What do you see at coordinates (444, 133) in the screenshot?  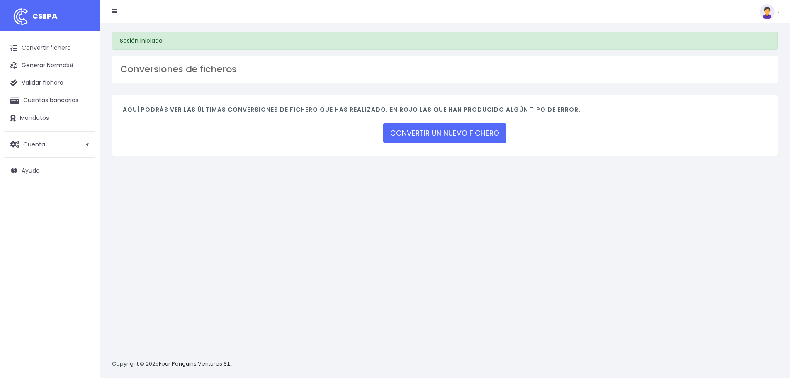 I see `a: CONVERTIR UN NUEVO FICHERO` at bounding box center [444, 133].